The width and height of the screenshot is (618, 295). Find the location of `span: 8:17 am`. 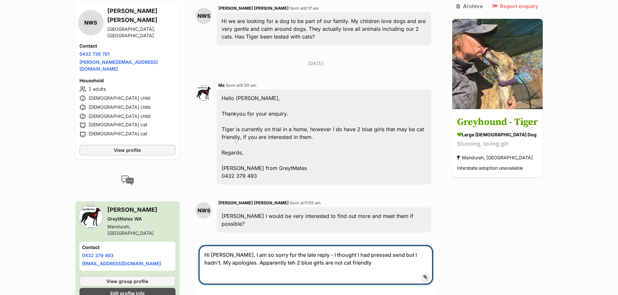

span: 8:17 am is located at coordinates (311, 8).